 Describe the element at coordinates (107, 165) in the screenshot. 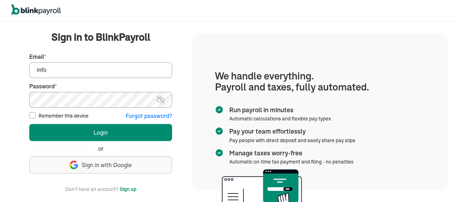

I see `span: Sign in with Google` at that location.